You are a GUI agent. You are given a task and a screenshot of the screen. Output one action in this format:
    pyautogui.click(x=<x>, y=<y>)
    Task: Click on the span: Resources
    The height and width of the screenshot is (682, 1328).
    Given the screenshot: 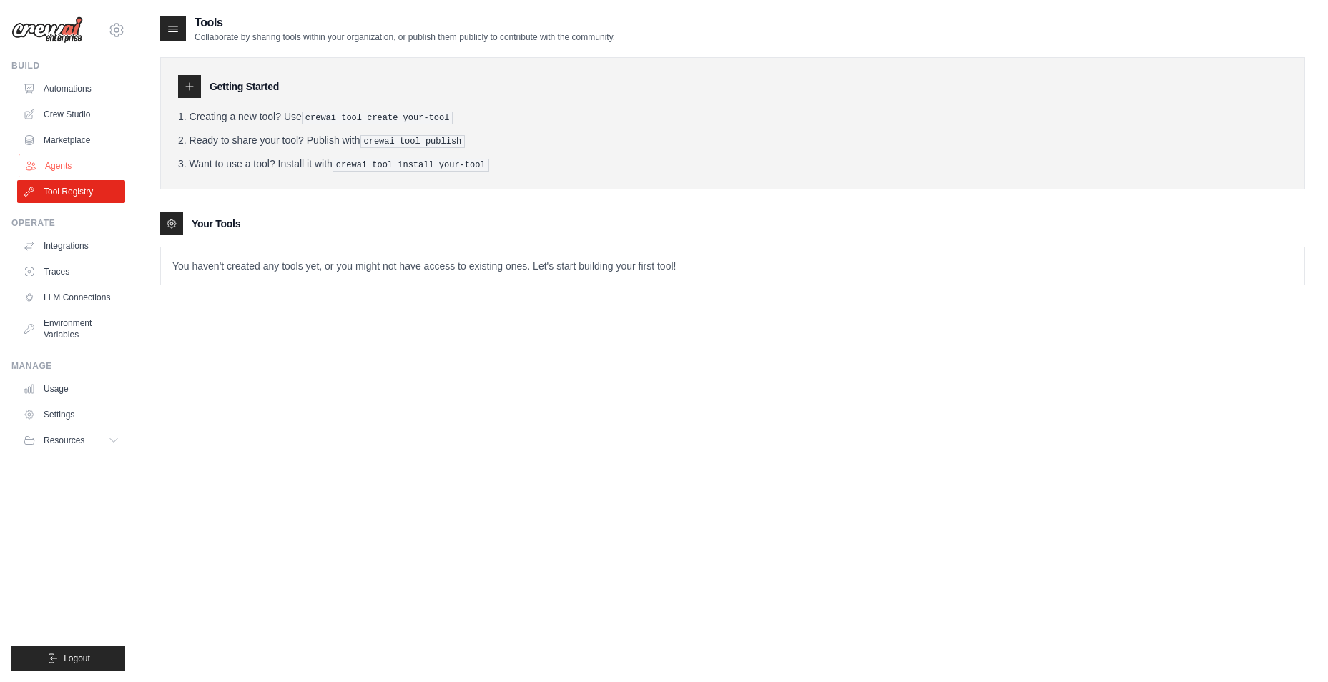 What is the action you would take?
    pyautogui.click(x=64, y=441)
    